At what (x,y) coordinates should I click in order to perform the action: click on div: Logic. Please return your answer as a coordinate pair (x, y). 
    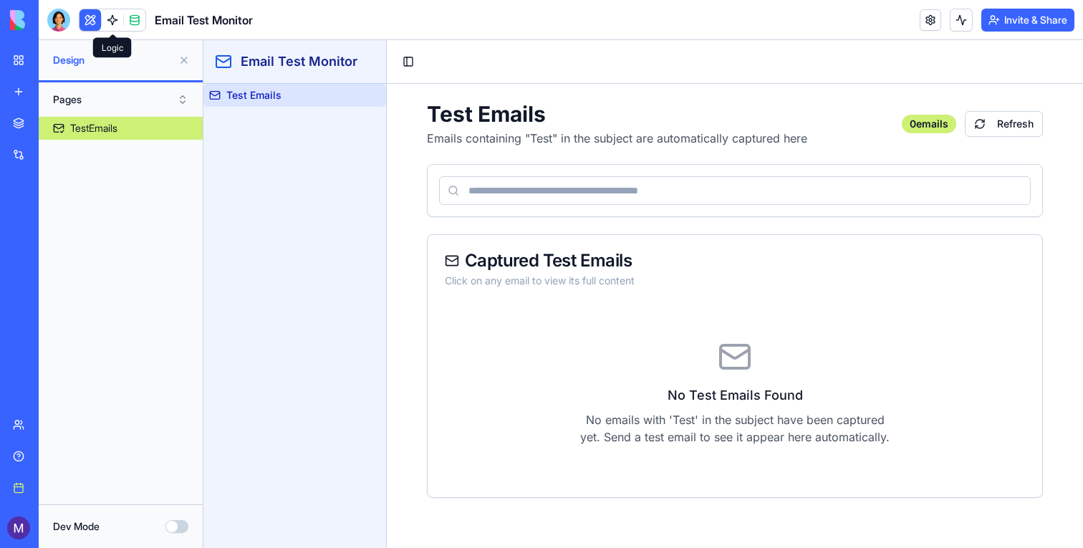
    Looking at the image, I should click on (112, 48).